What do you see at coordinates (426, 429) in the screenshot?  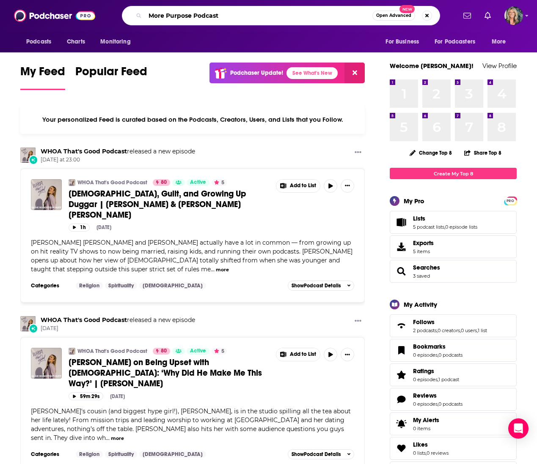 I see `span: 0 items` at bounding box center [426, 429].